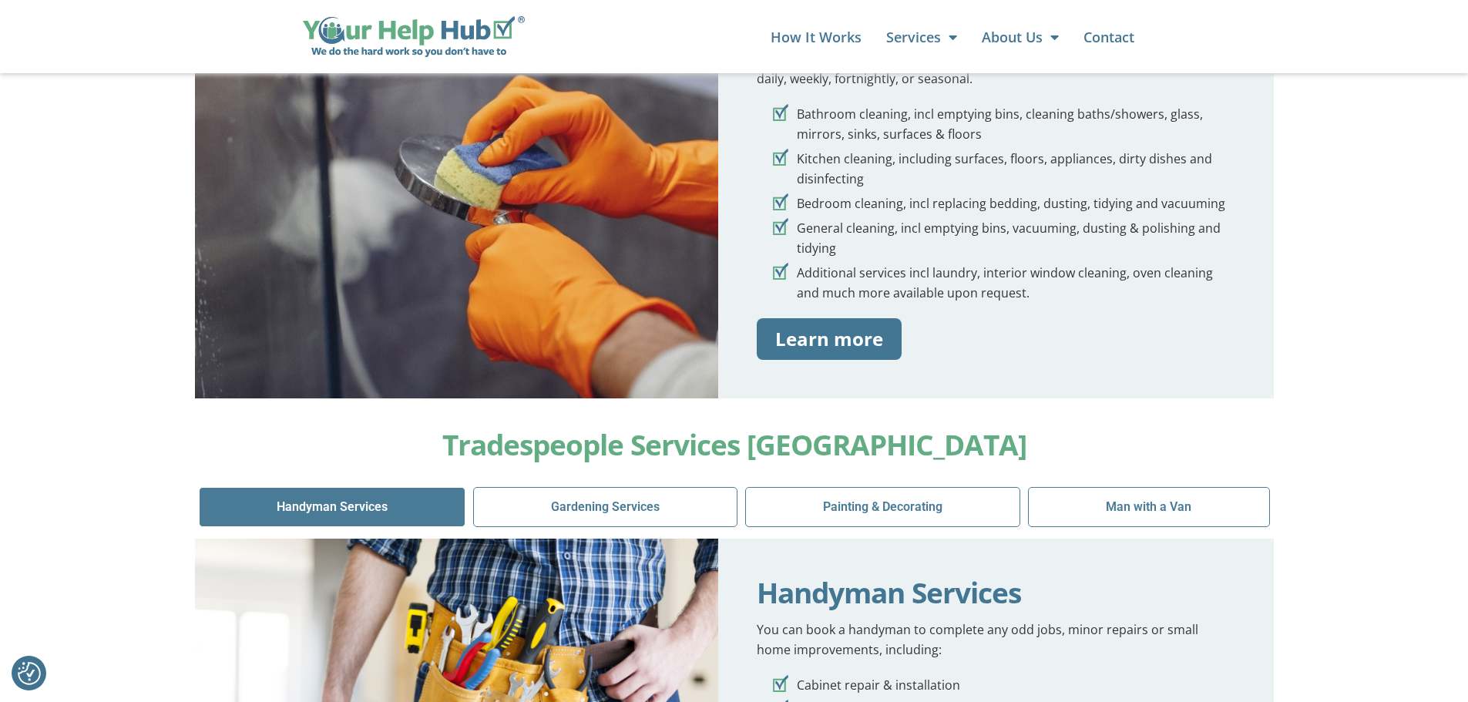 The width and height of the screenshot is (1468, 702). Describe the element at coordinates (829, 339) in the screenshot. I see `span: Learn more` at that location.